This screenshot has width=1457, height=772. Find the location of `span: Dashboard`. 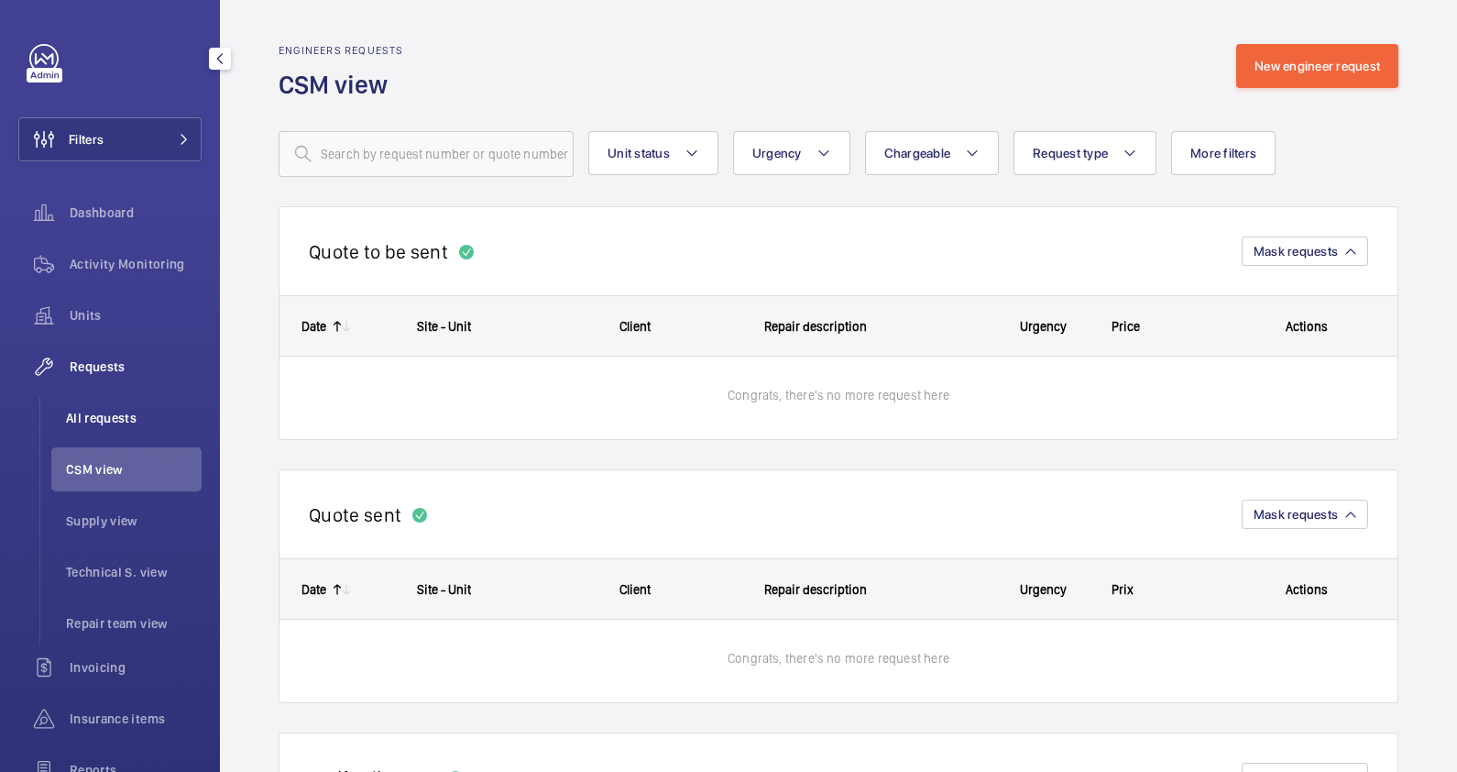

span: Dashboard is located at coordinates (136, 213).